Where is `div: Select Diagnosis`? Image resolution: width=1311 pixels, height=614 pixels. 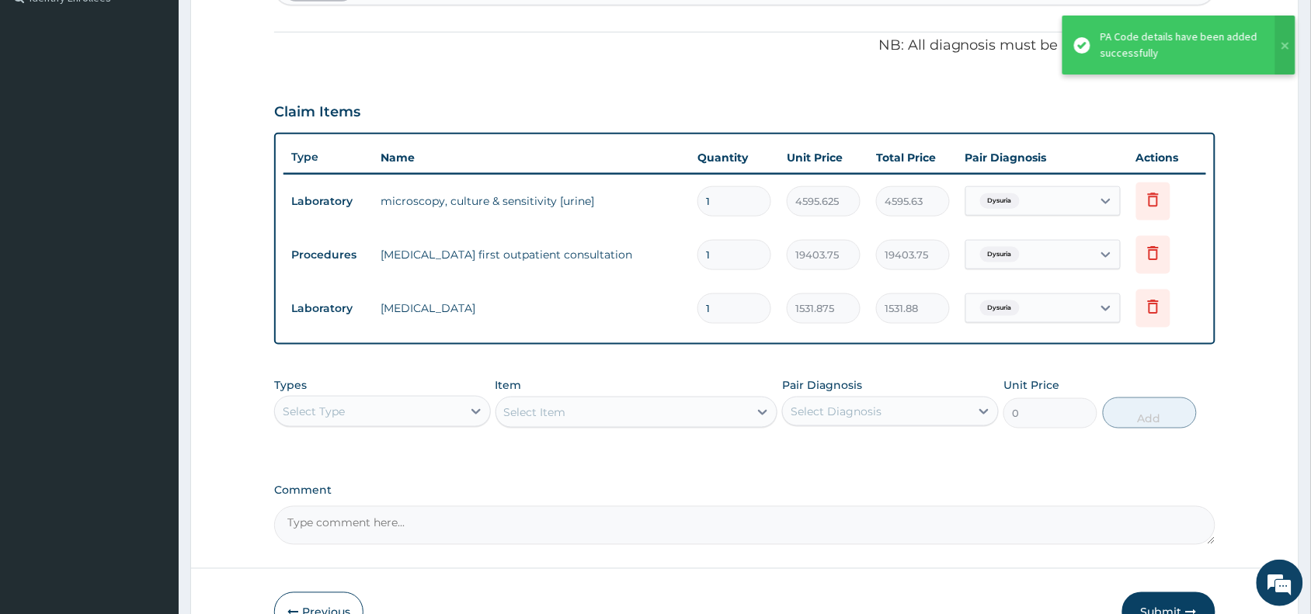 div: Select Diagnosis is located at coordinates (835, 412).